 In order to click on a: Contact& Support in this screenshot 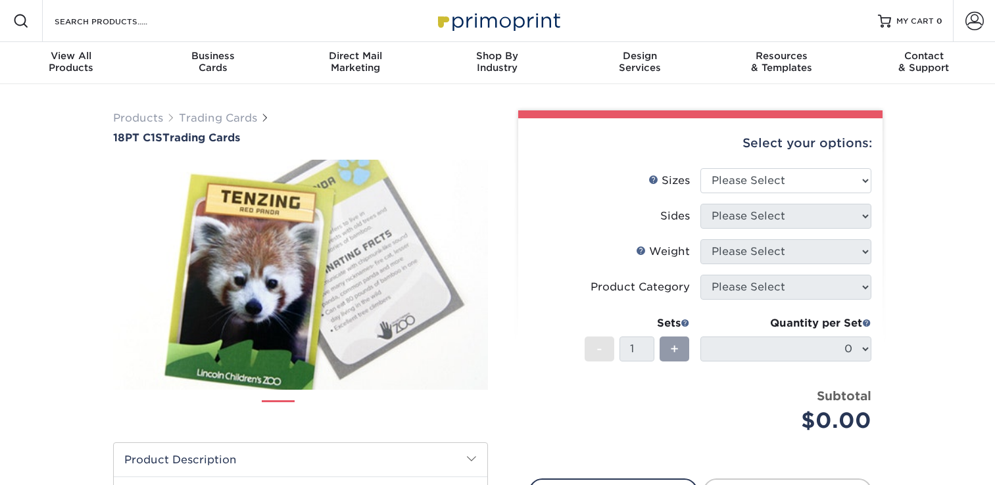, I will do `click(924, 63)`.